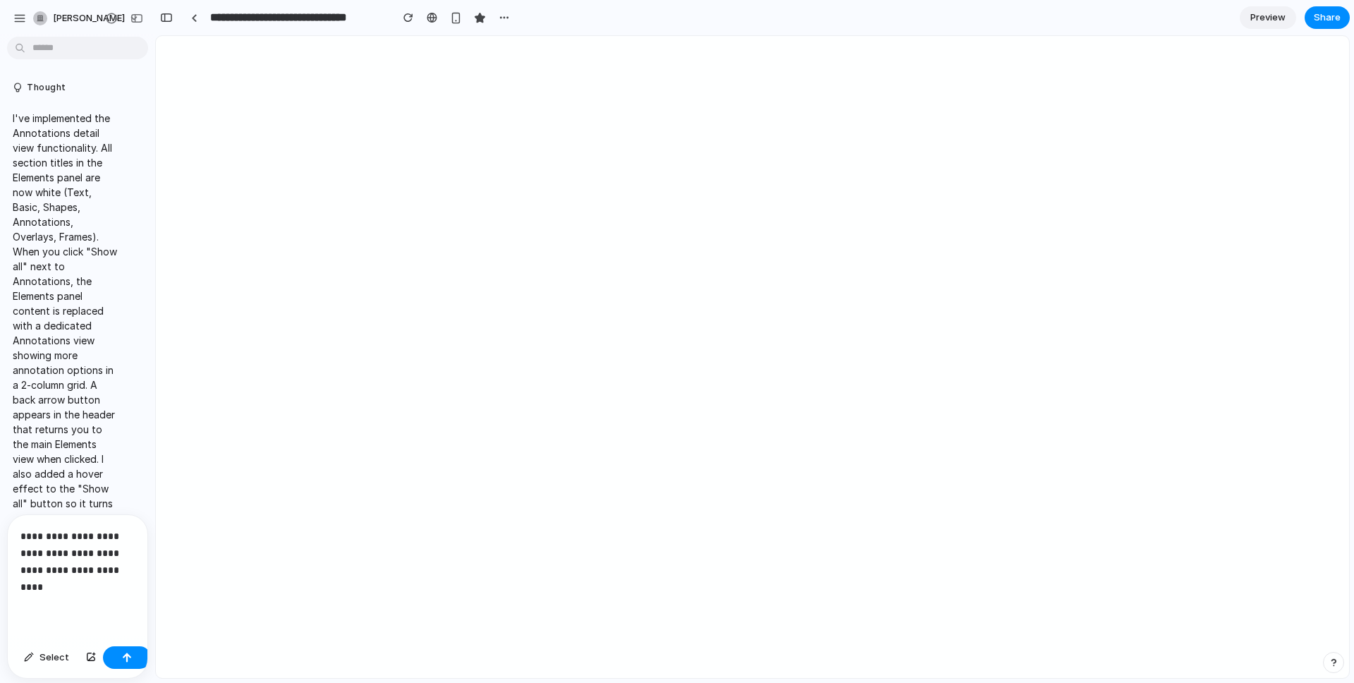 This screenshot has width=1354, height=683. Describe the element at coordinates (1327, 18) in the screenshot. I see `span: Share` at that location.